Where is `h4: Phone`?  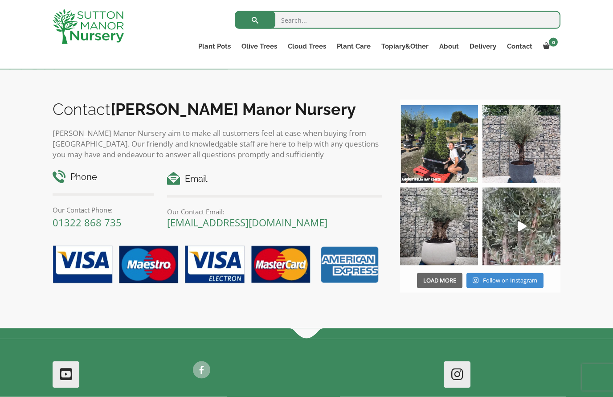
h4: Phone is located at coordinates (103, 177).